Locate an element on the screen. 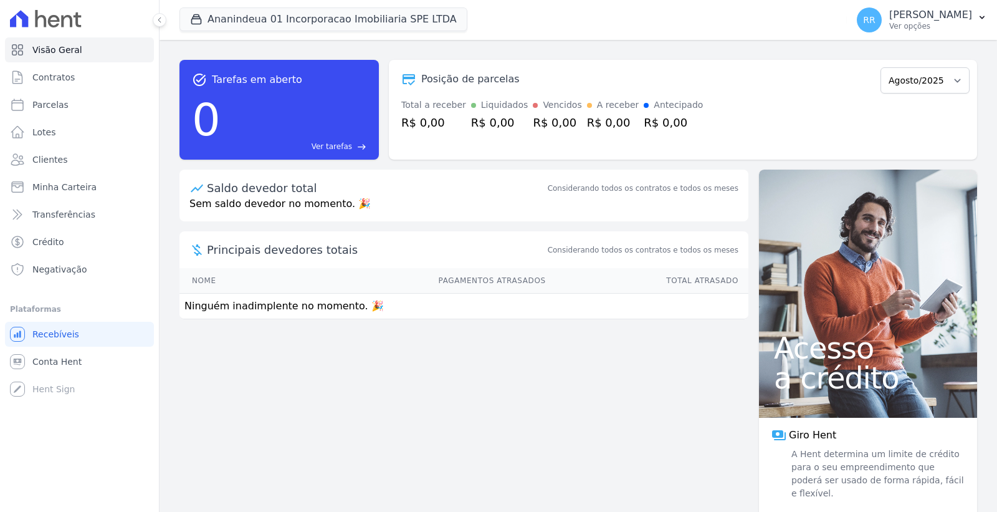 This screenshot has width=997, height=512. span: Giro Hent is located at coordinates (813, 435).